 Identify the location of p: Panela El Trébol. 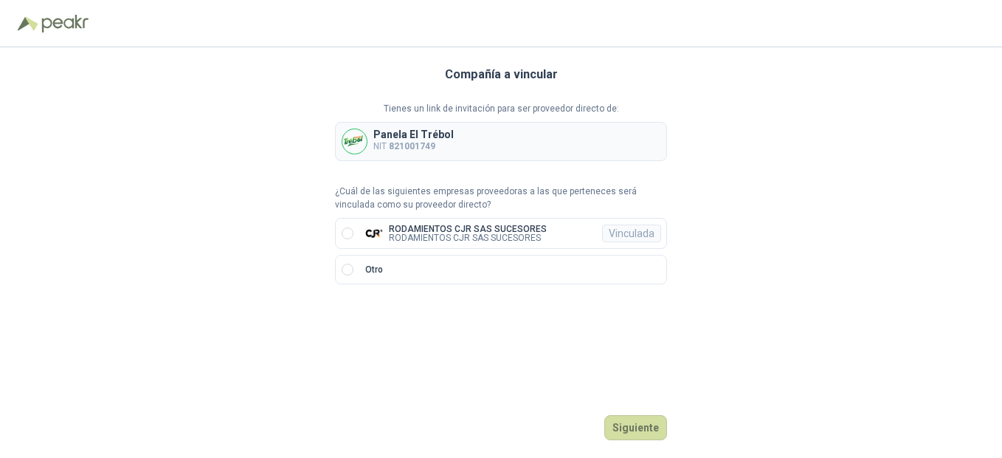
(413, 134).